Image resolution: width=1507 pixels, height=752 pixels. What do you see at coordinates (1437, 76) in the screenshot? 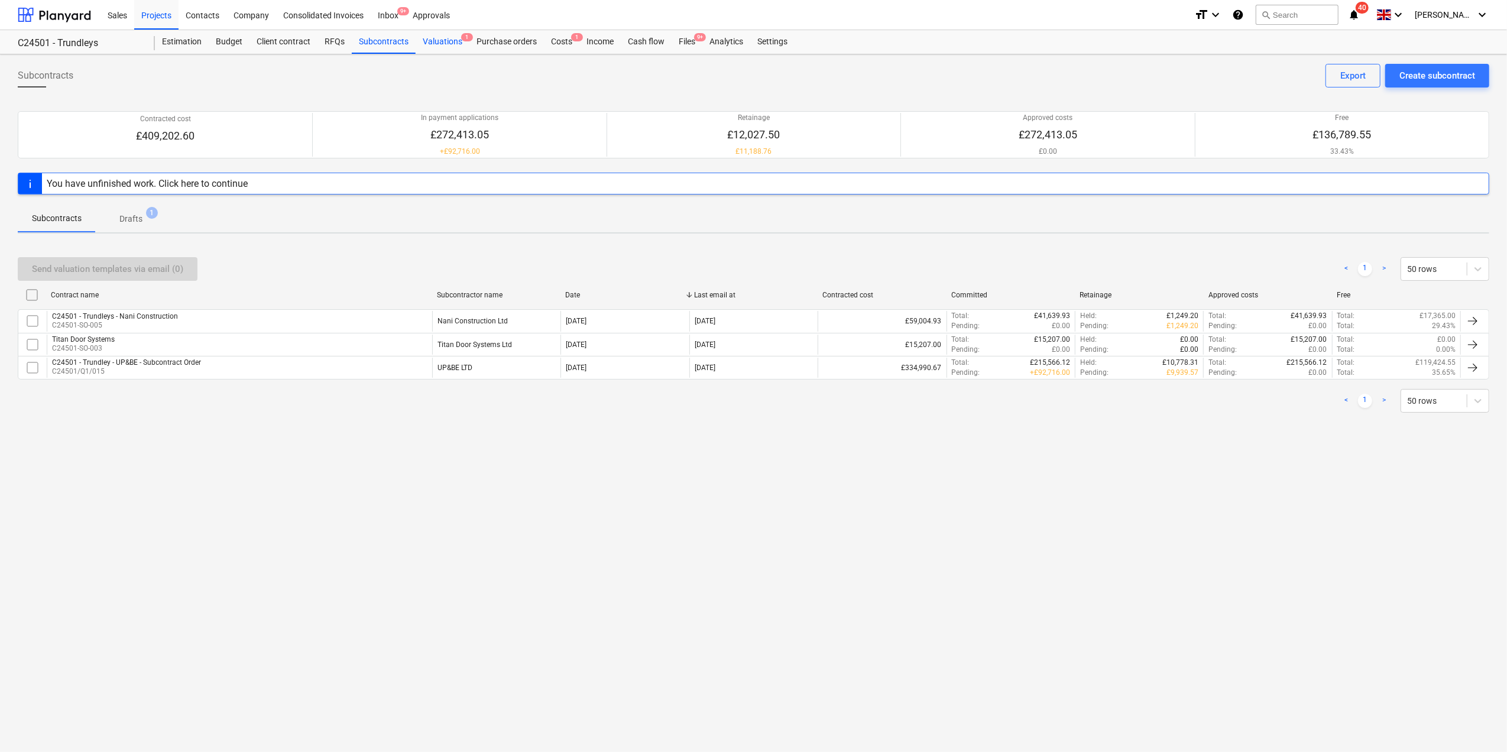
I see `button: Create subcontract` at bounding box center [1437, 76].